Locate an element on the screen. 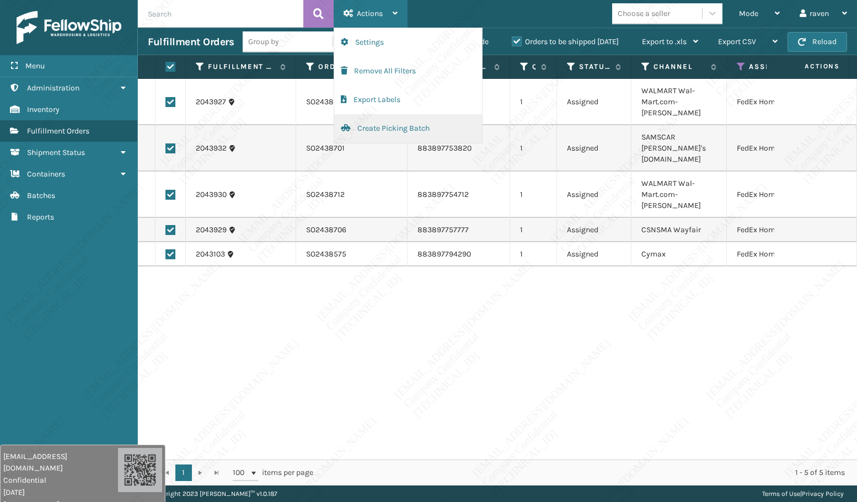 The width and height of the screenshot is (857, 502). span: Fulfillment Orders is located at coordinates (58, 131).